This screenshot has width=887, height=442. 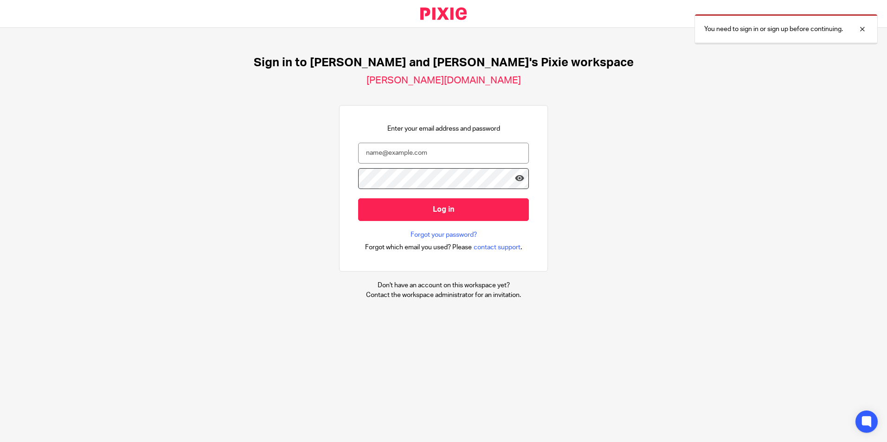 I want to click on input: name@example.com, so click(x=443, y=153).